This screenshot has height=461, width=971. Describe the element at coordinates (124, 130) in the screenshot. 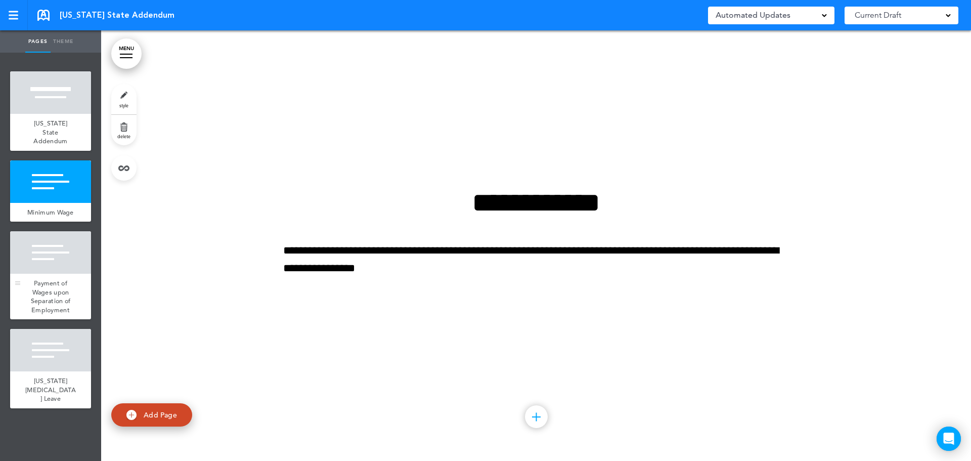

I see `a: delete` at that location.